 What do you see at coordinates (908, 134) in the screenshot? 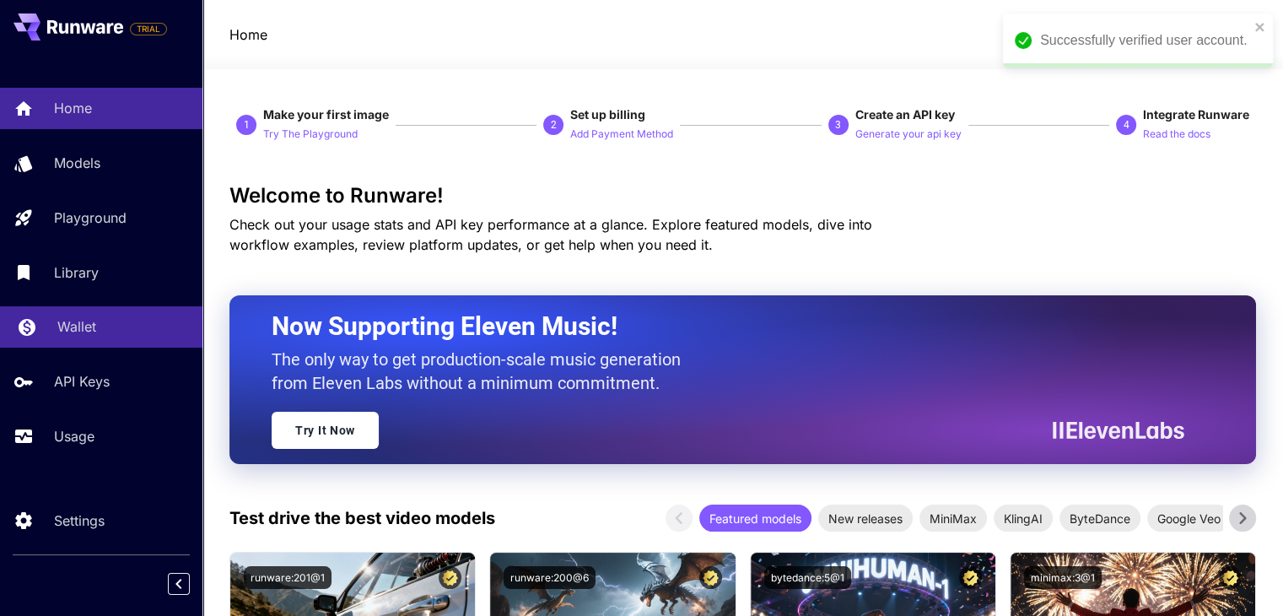
I see `p: Generate your api key` at bounding box center [908, 134].